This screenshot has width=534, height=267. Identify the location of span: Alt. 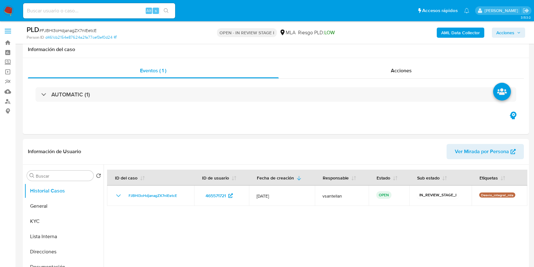
(149, 10).